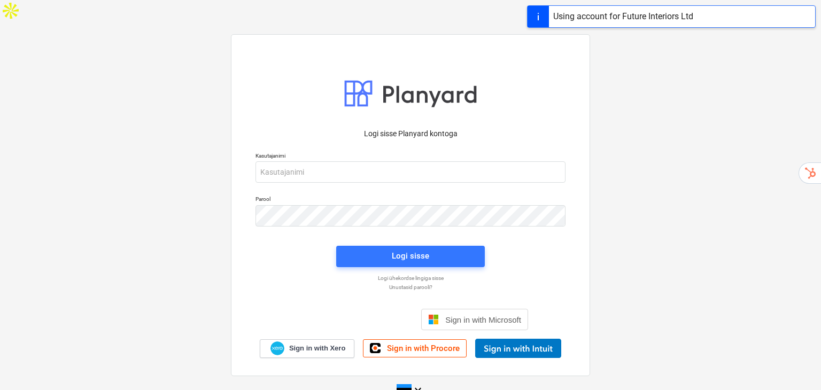  Describe the element at coordinates (411, 256) in the screenshot. I see `div: Logi sisse` at that location.